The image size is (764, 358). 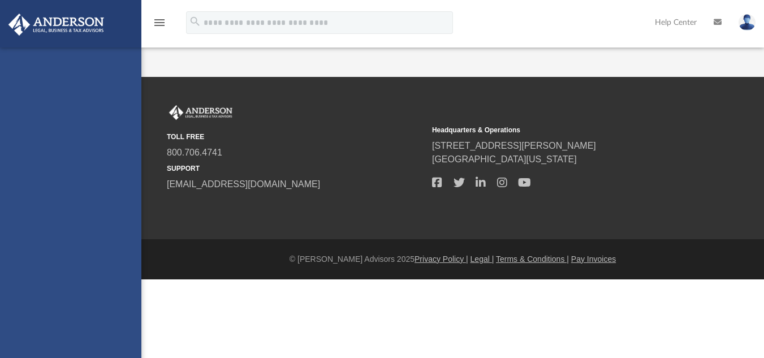 What do you see at coordinates (561, 130) in the screenshot?
I see `small: Headquarters & Operations` at bounding box center [561, 130].